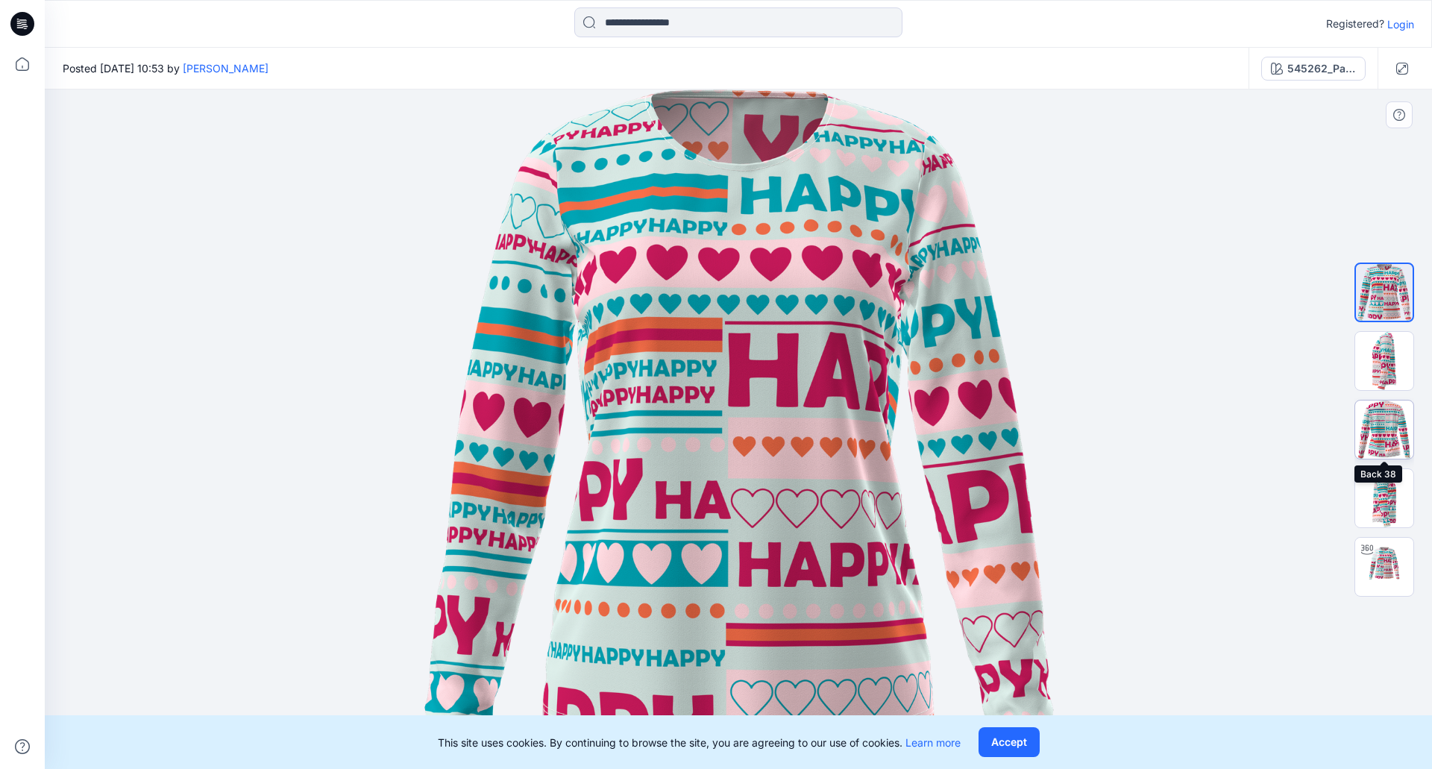 The width and height of the screenshot is (1432, 769). Describe the element at coordinates (738, 429) in the screenshot. I see `img: eyJhbGciOiJIUzI1NiIsImtpZCI6IjAiLCJzbHQiOiJzZXMiLCJ0eXAiOiJKV1QifQ.eyJkYXRhIjp7InR5cGUiOiJzdG9yYW...` at that location.